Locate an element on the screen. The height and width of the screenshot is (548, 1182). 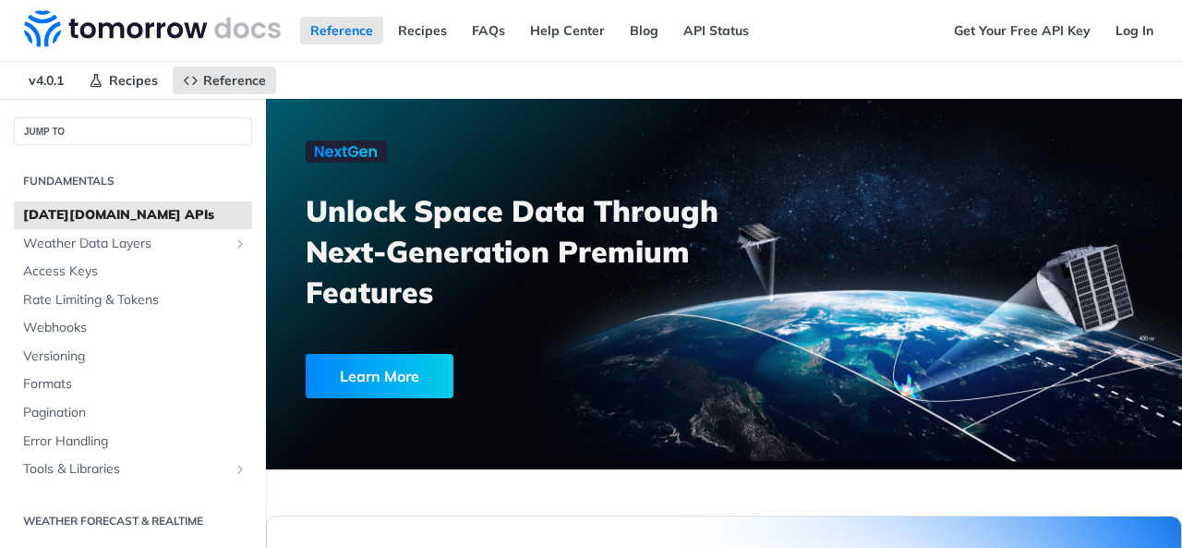
span: Access Keys is located at coordinates (135, 272).